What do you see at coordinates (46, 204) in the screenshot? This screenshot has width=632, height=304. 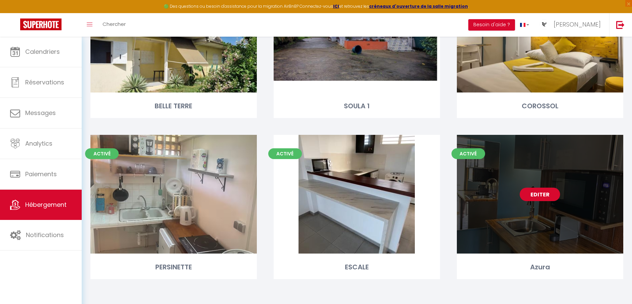 I see `span: Hébergement` at bounding box center [46, 204].